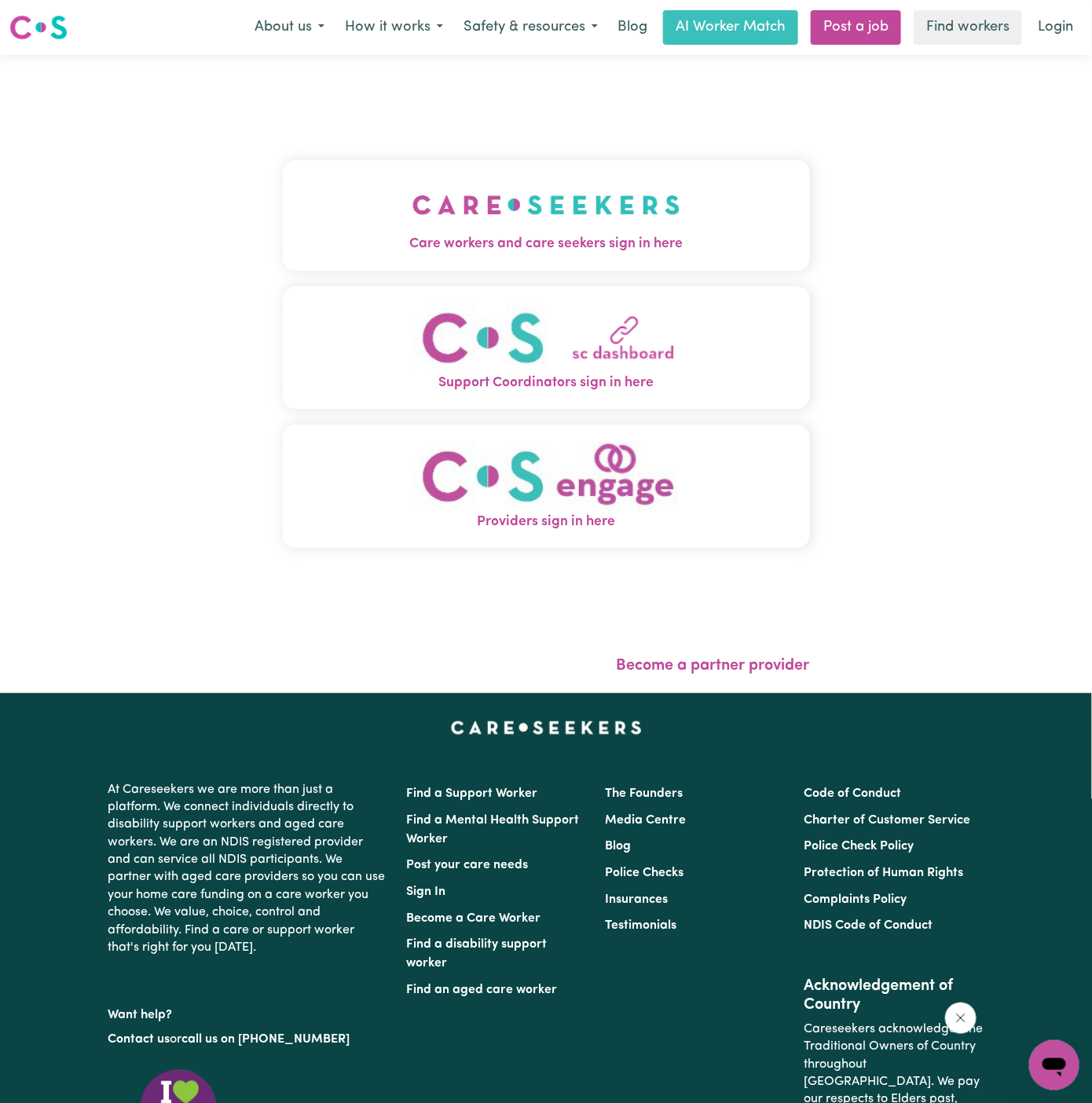 The width and height of the screenshot is (1092, 1103). What do you see at coordinates (644, 873) in the screenshot?
I see `a: Police Checks` at bounding box center [644, 873].